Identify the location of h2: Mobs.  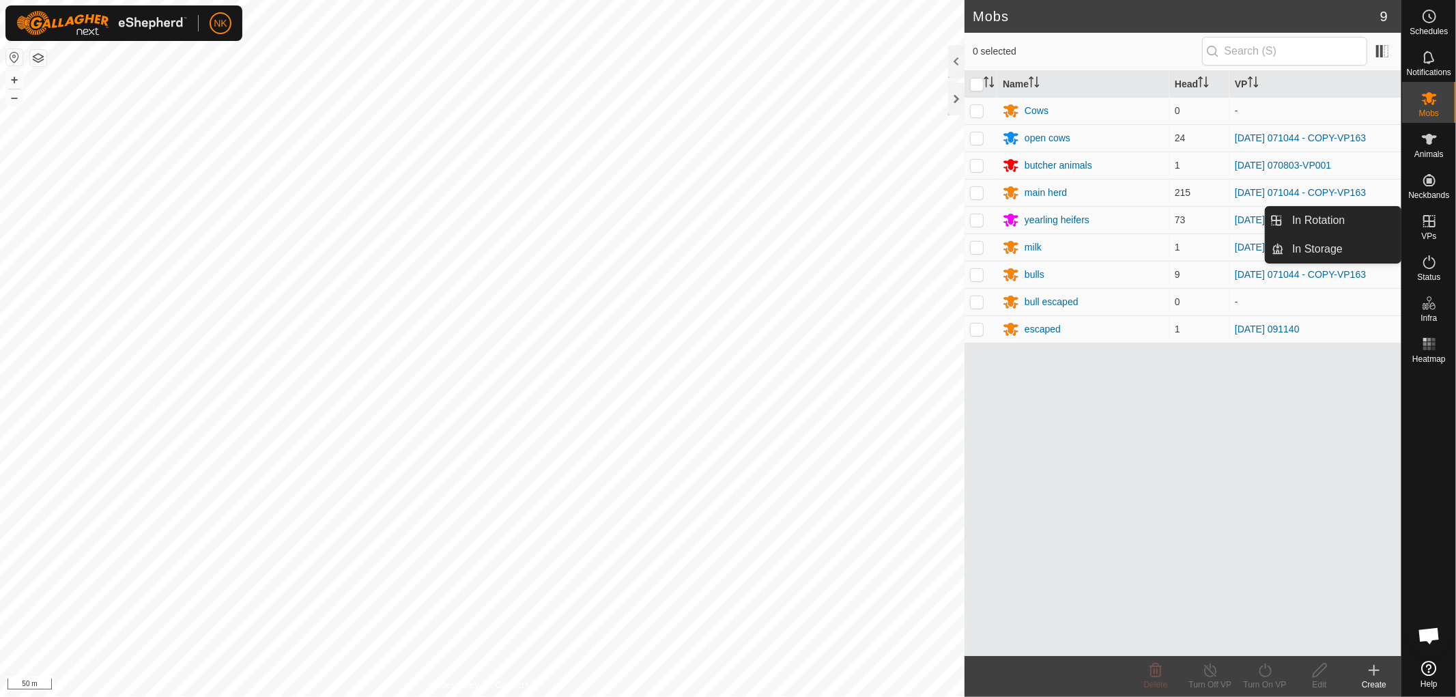
(1177, 16).